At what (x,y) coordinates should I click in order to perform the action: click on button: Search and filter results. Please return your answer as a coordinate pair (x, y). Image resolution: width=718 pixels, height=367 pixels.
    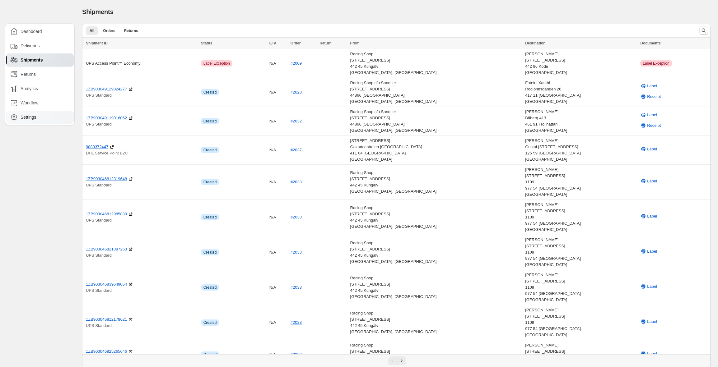
    Looking at the image, I should click on (704, 30).